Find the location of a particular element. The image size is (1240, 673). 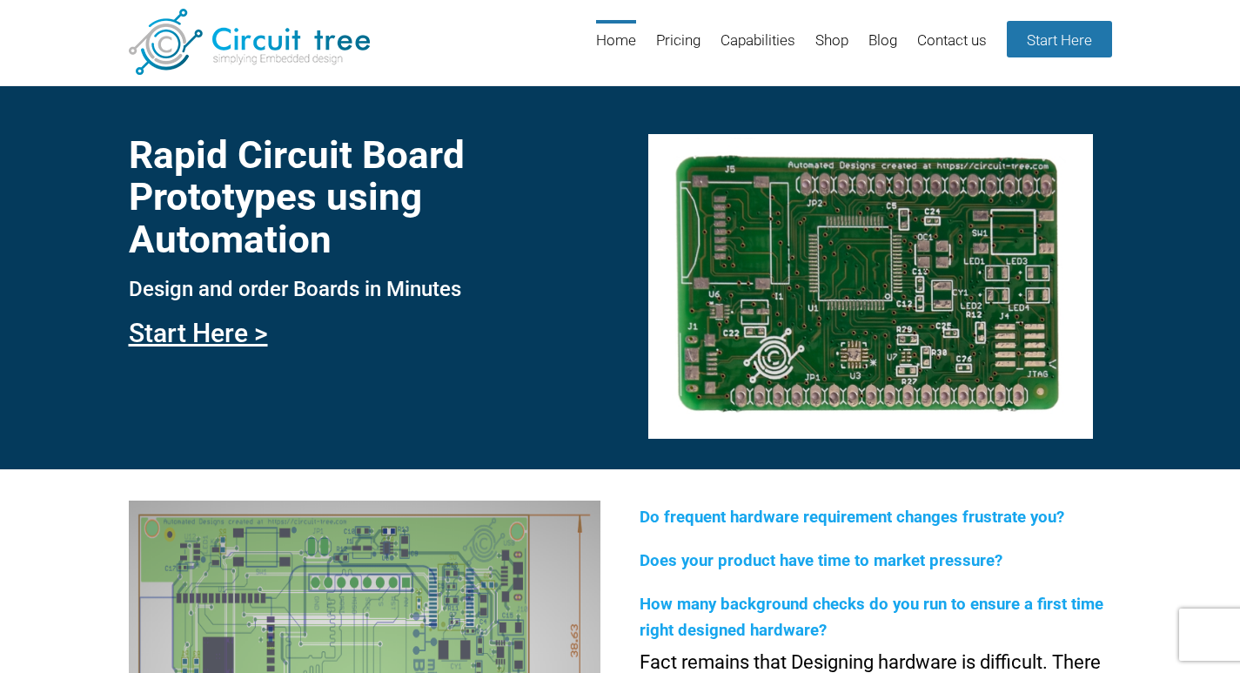

span: Does your product have time to market pressure? is located at coordinates (820, 560).